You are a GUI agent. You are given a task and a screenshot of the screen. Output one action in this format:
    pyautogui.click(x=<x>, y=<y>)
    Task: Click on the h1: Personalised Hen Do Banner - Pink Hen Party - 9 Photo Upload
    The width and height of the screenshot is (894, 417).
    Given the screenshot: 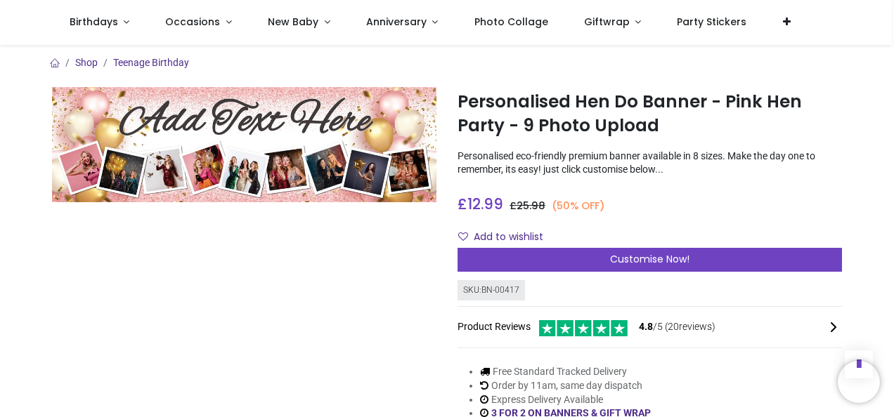 What is the action you would take?
    pyautogui.click(x=649, y=114)
    